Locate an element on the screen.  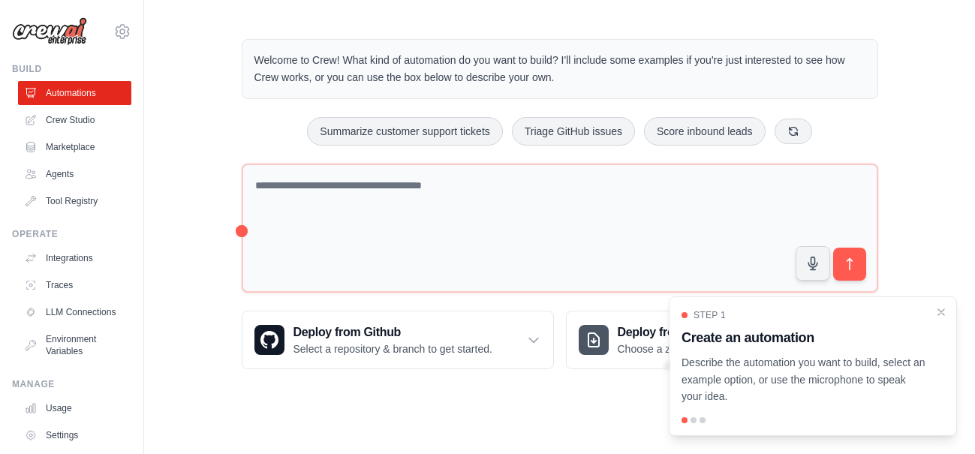
p: Choose a zip file to upload. is located at coordinates (681, 349).